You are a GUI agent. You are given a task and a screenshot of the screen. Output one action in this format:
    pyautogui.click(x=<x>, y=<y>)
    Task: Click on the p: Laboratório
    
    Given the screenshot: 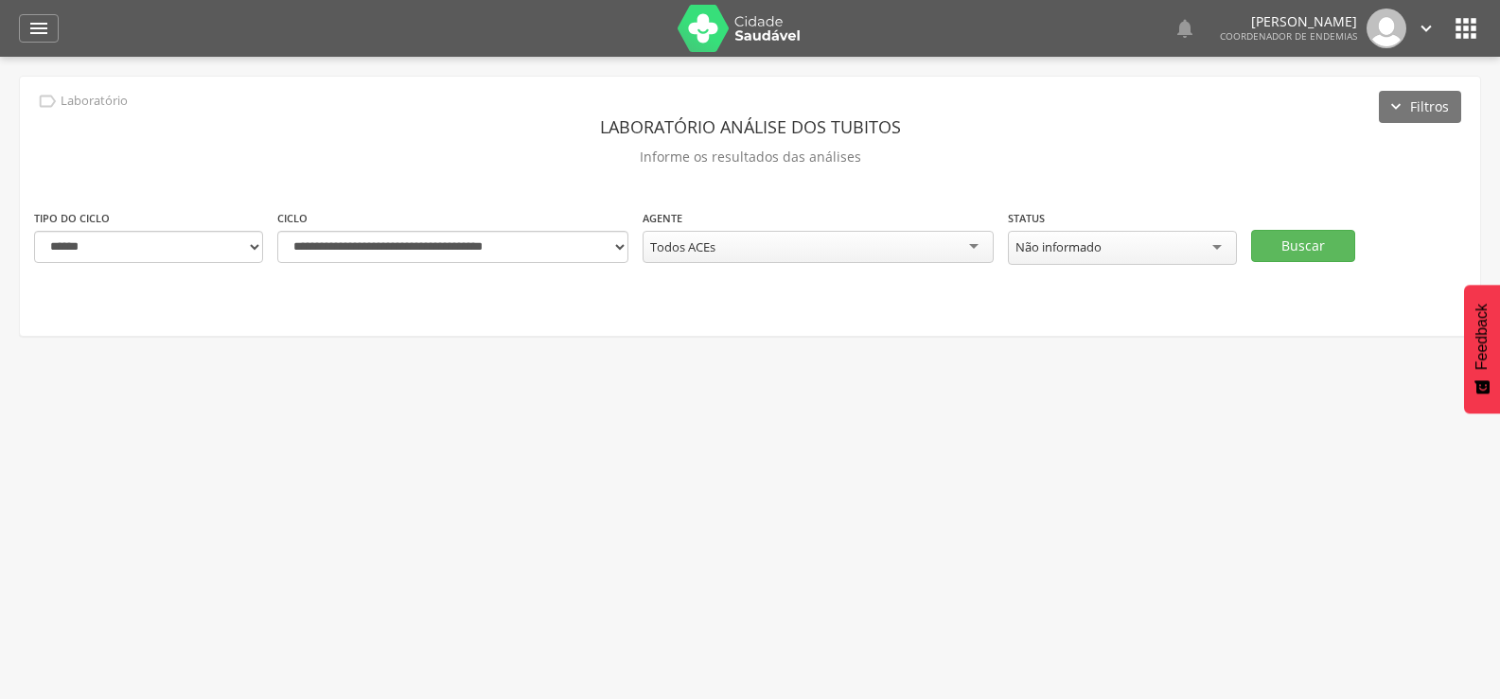 What is the action you would take?
    pyautogui.click(x=94, y=101)
    